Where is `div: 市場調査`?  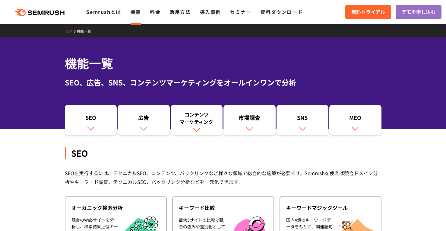
div: 市場調査 is located at coordinates (249, 119).